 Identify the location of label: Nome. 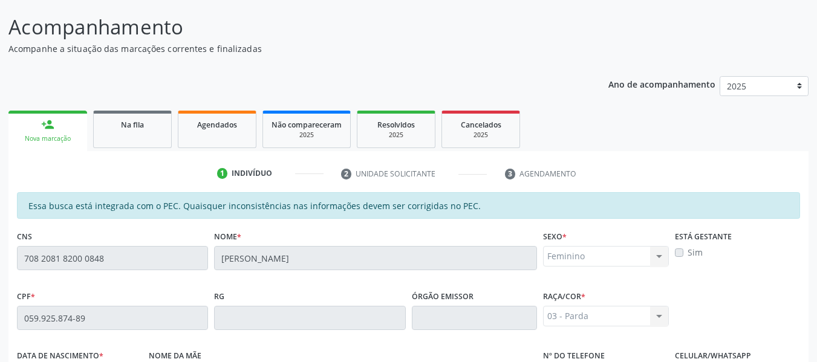
(227, 237).